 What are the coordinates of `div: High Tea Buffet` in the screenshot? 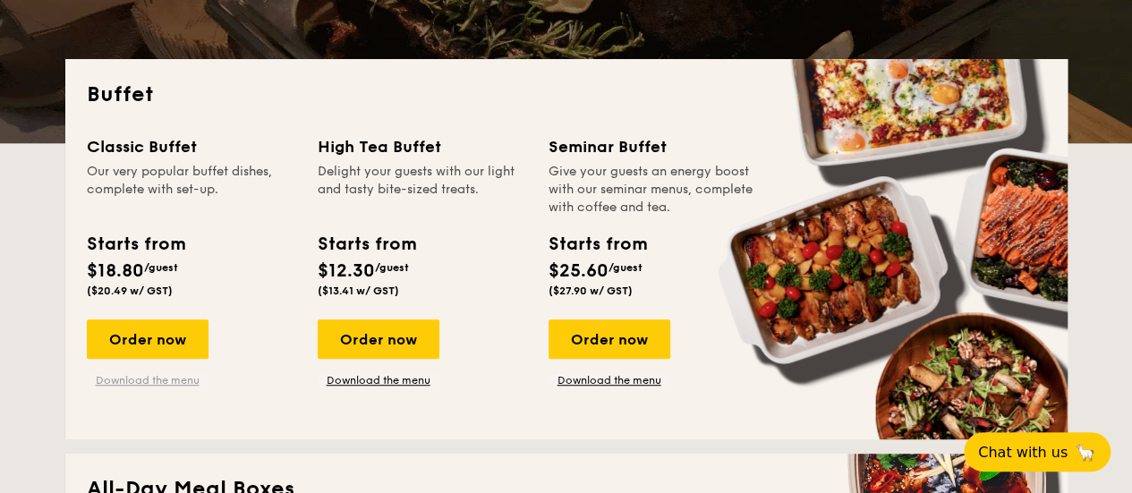 It's located at (422, 147).